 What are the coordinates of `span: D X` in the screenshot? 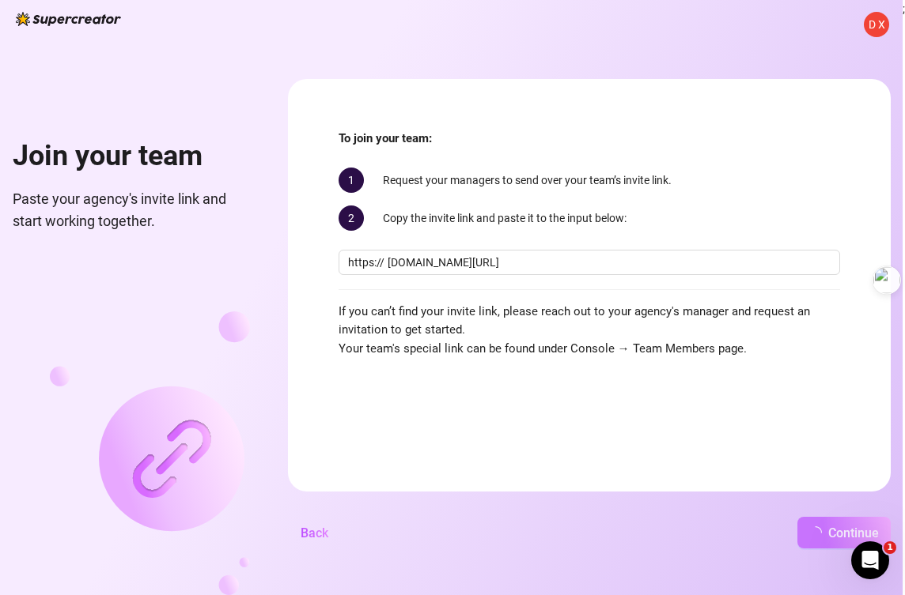 It's located at (876, 25).